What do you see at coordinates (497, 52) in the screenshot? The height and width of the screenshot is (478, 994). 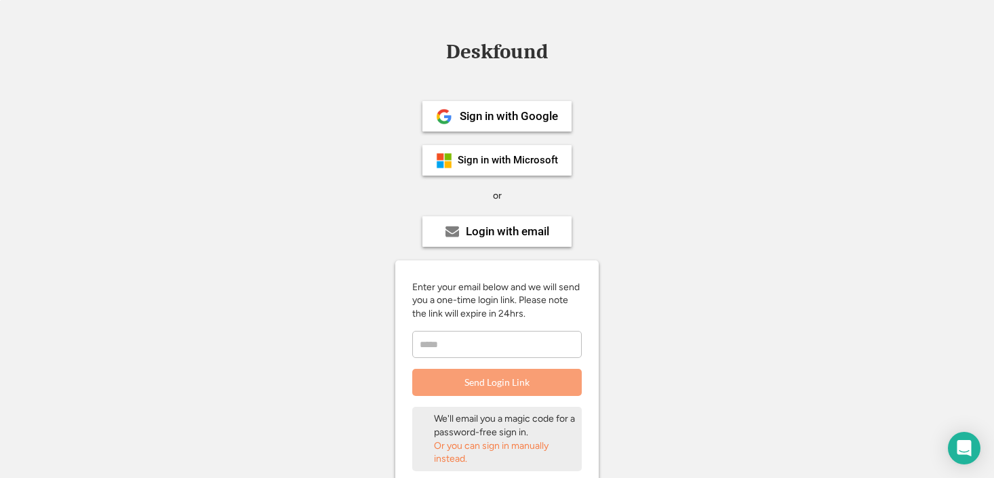 I see `div: Deskfound` at bounding box center [497, 52].